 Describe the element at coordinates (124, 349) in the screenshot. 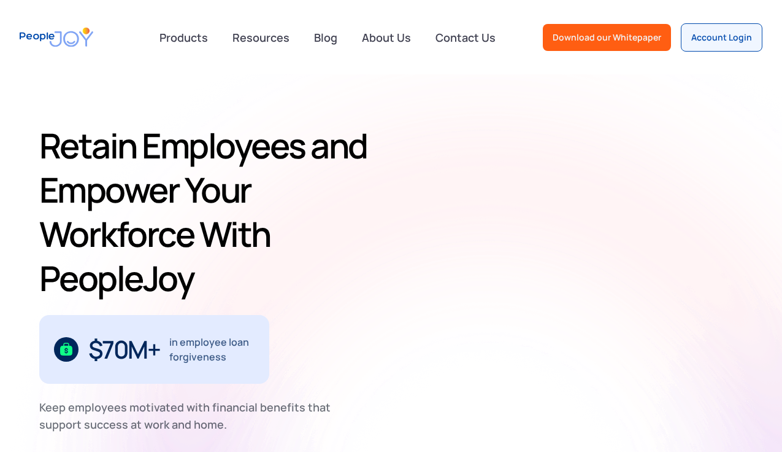

I see `div: $70M+` at that location.